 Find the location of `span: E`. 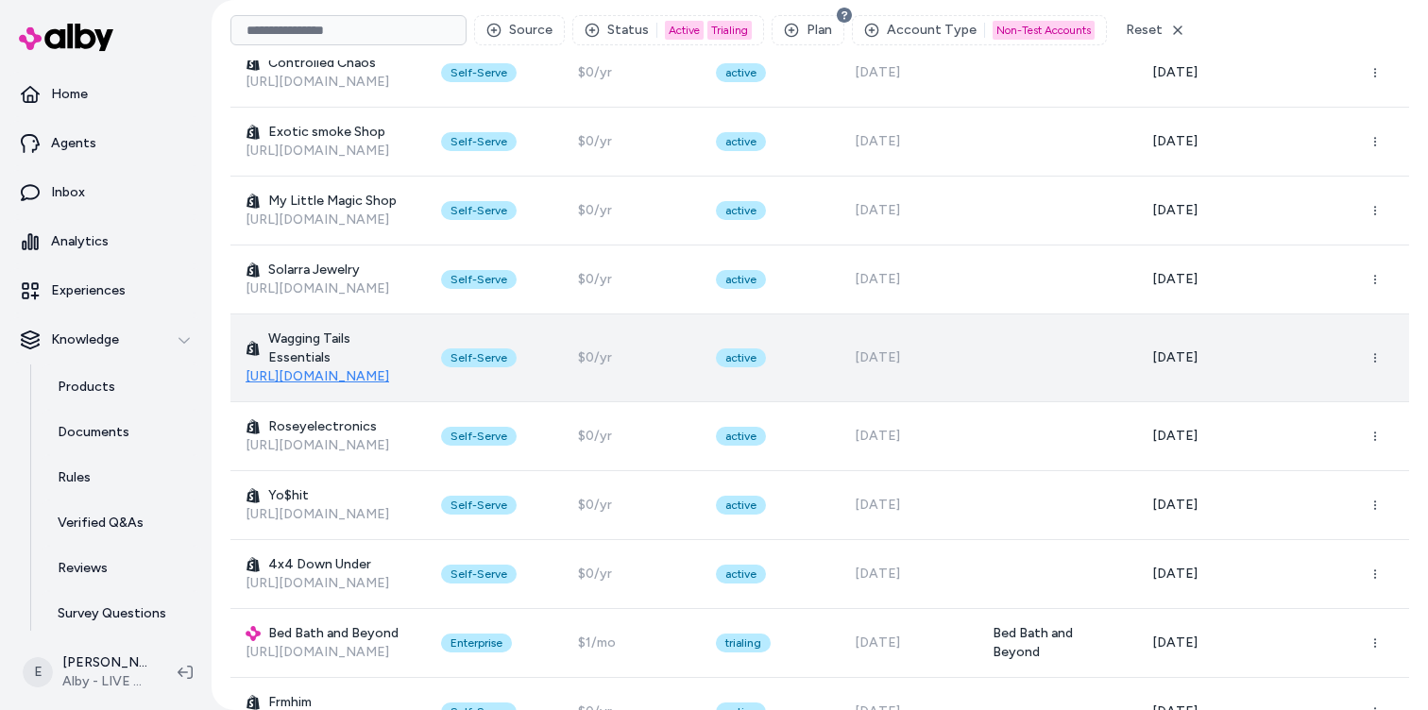

span: E is located at coordinates (38, 672).